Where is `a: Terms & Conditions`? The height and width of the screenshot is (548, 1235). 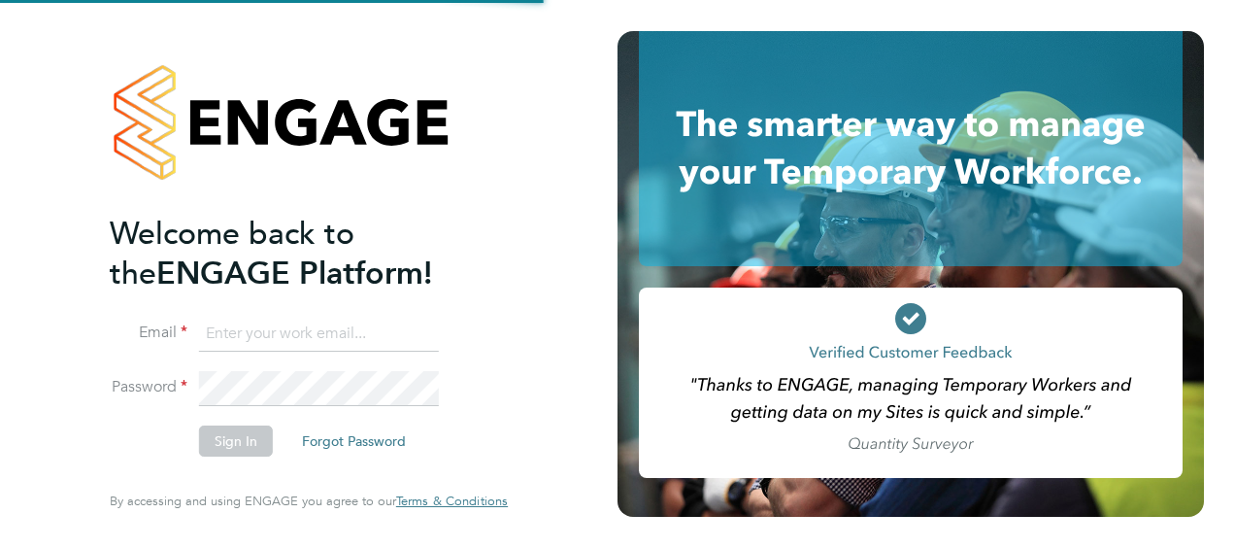
a: Terms & Conditions is located at coordinates (452, 501).